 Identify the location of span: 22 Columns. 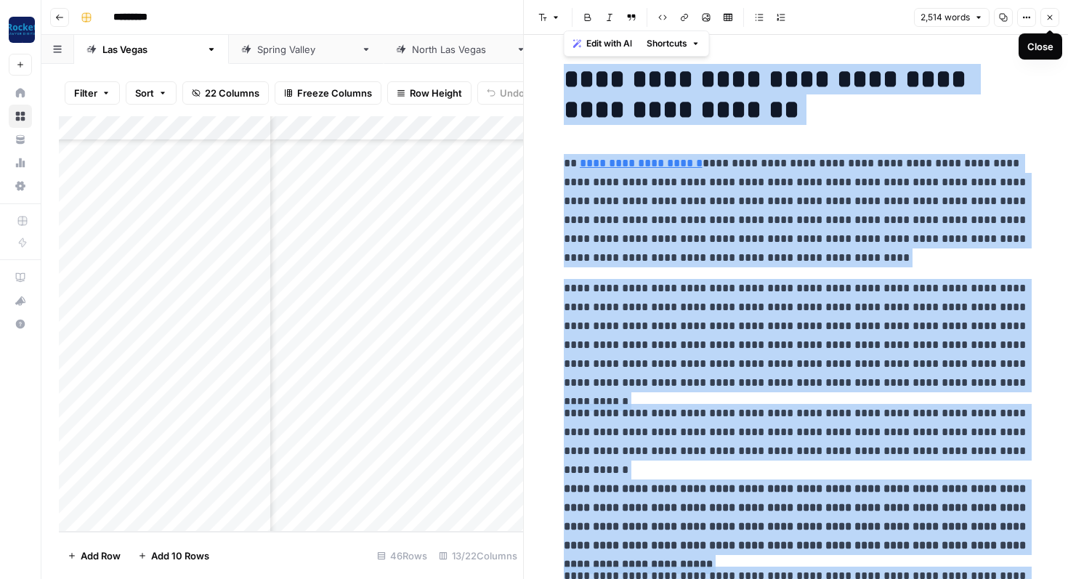
(232, 93).